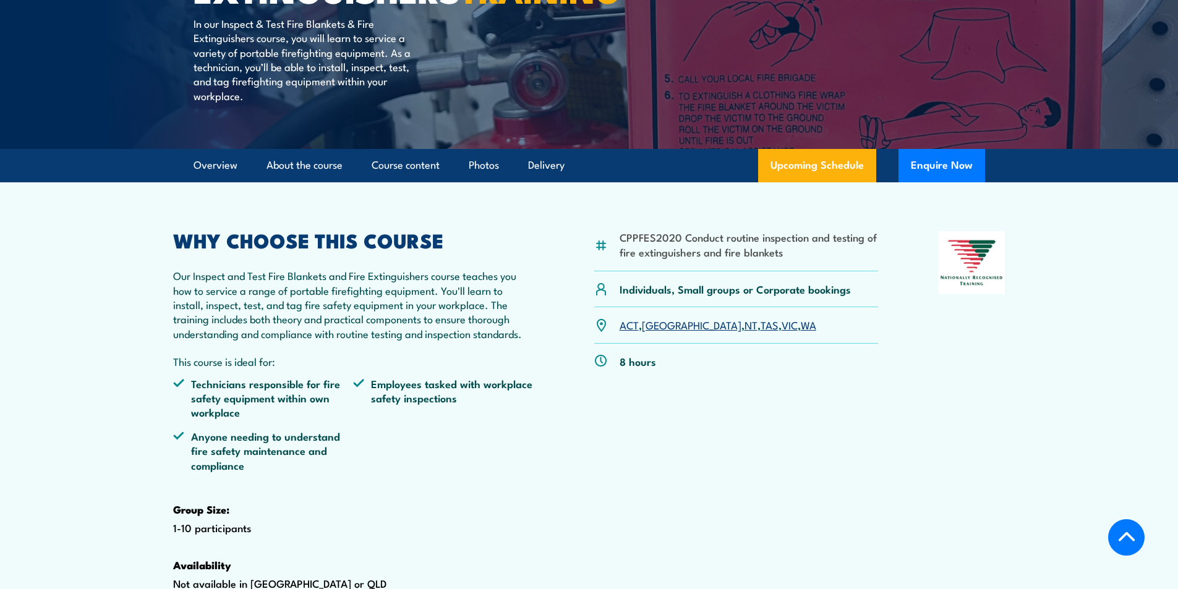  I want to click on a: TAS, so click(769, 325).